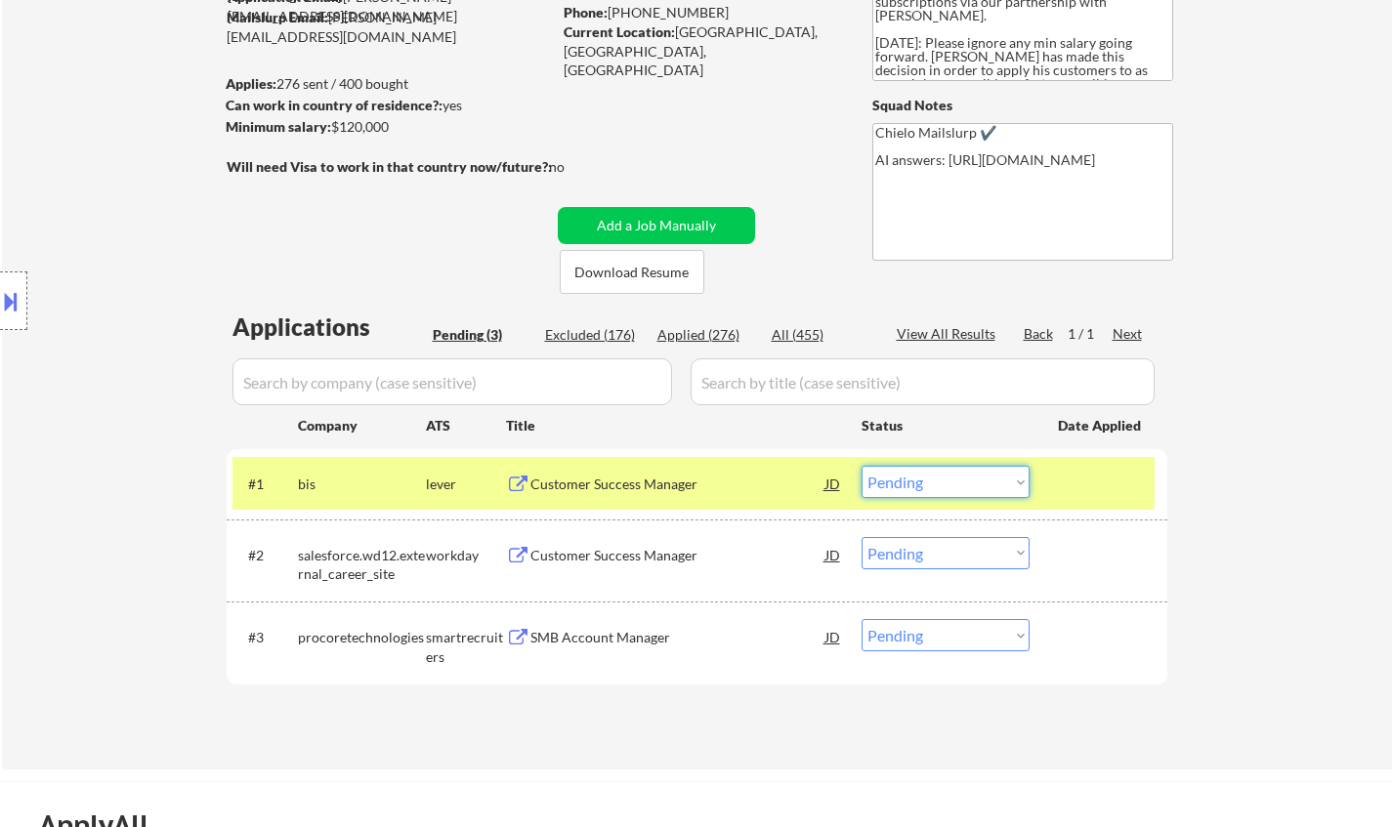 The height and width of the screenshot is (827, 1392). I want to click on div: ATS, so click(466, 426).